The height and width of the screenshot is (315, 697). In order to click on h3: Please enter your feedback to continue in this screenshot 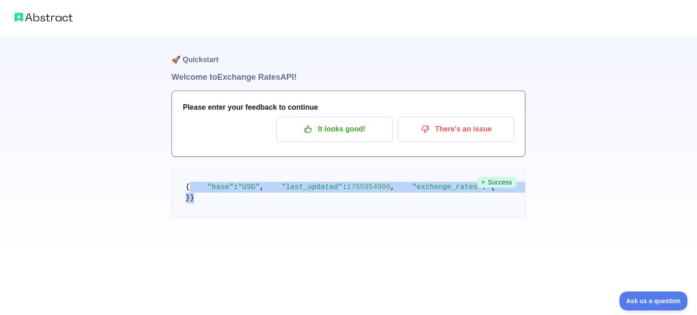, I will do `click(349, 108)`.